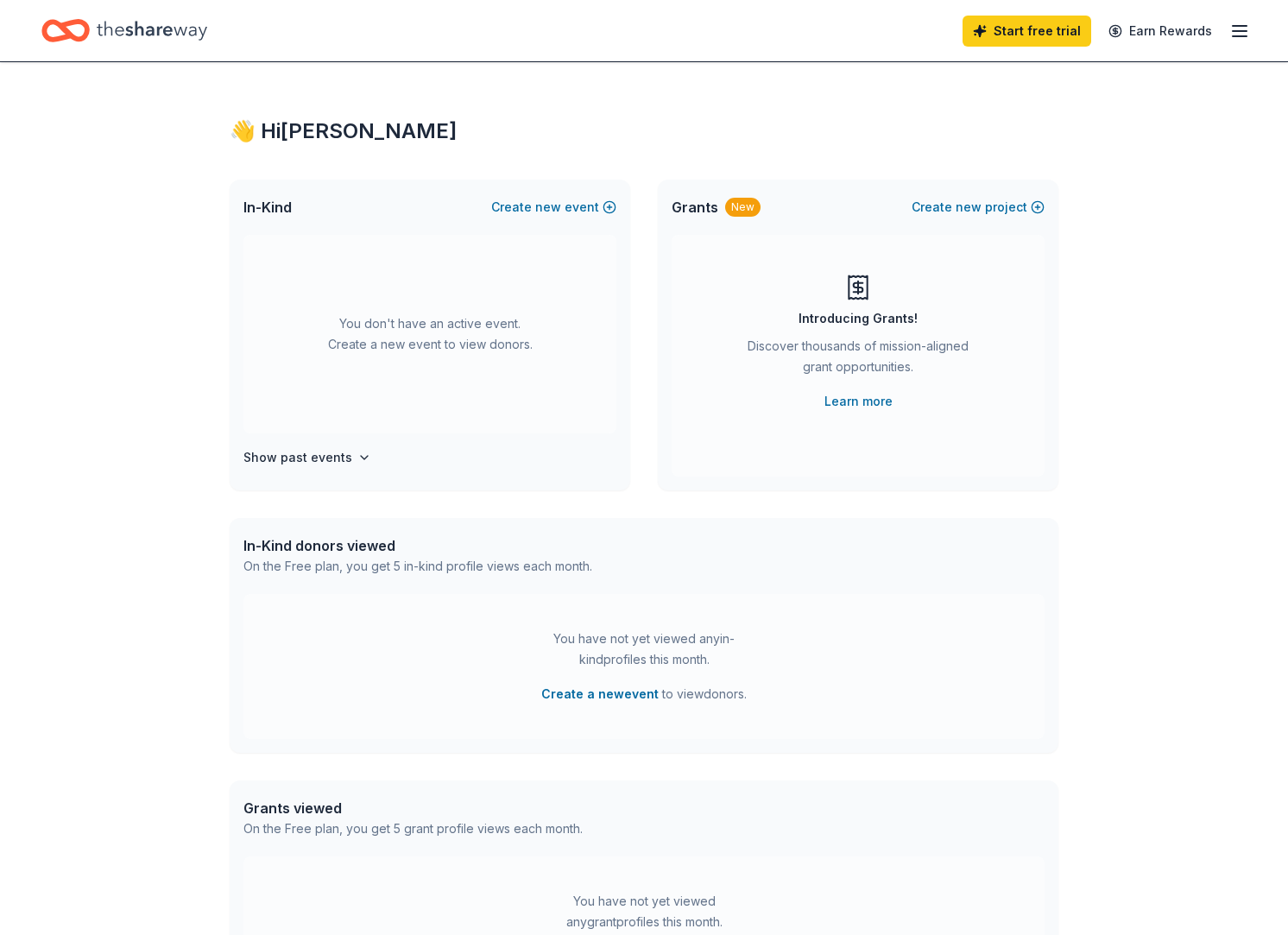  What do you see at coordinates (417, 566) in the screenshot?
I see `div: On the Free plan, you get 5 in-kind profile views each month.` at bounding box center [417, 566].